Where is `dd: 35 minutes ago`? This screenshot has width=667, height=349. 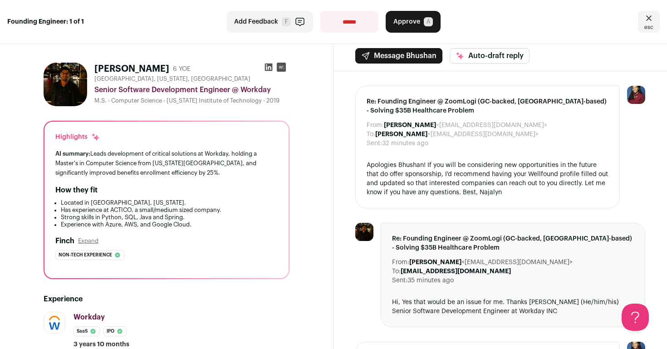
dd: 35 minutes ago is located at coordinates (431, 280).